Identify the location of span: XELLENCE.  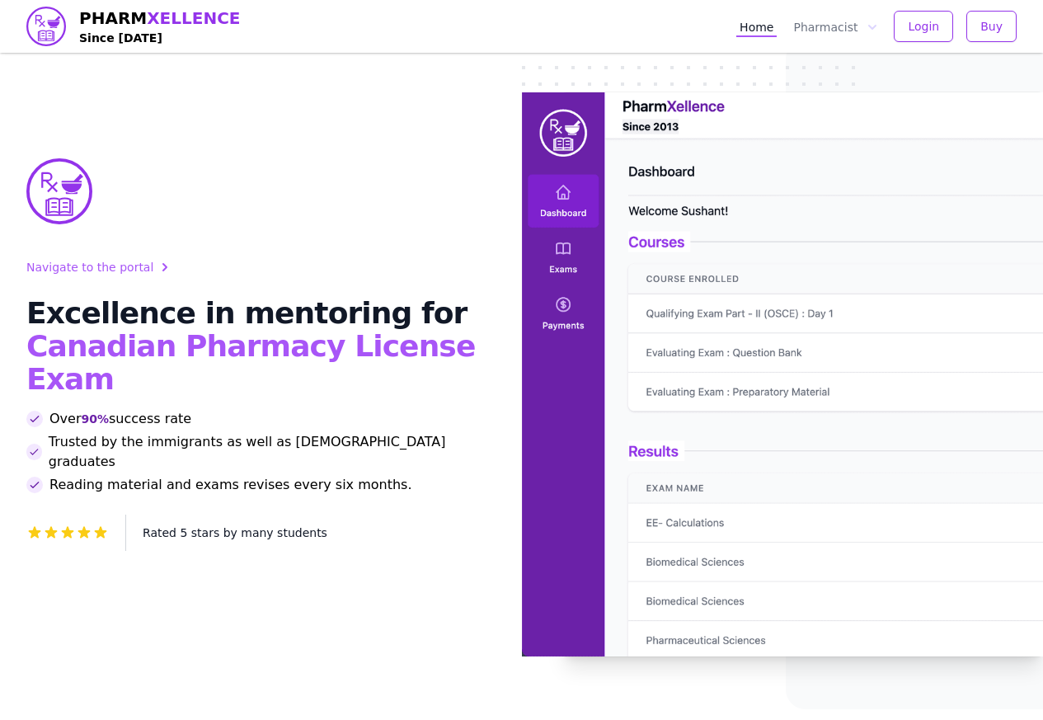
(193, 18).